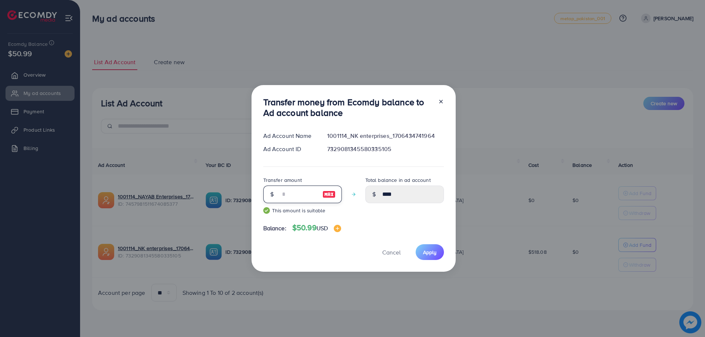  What do you see at coordinates (385, 149) in the screenshot?
I see `div: 7329081345580335105` at bounding box center [385, 149].